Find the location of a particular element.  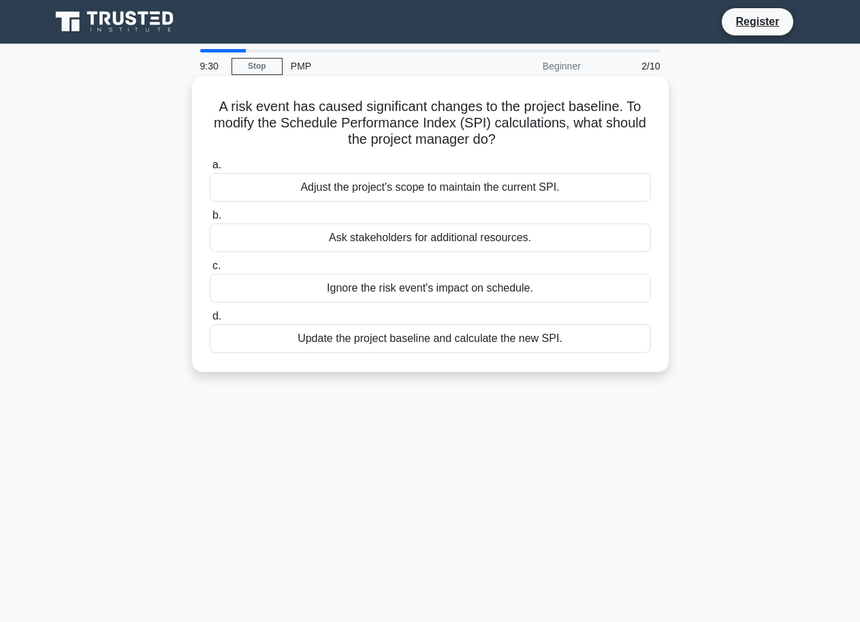

h5: A risk event has caused significant changes to the project baseline. To modify the Schedule Perfo... is located at coordinates (430, 123).